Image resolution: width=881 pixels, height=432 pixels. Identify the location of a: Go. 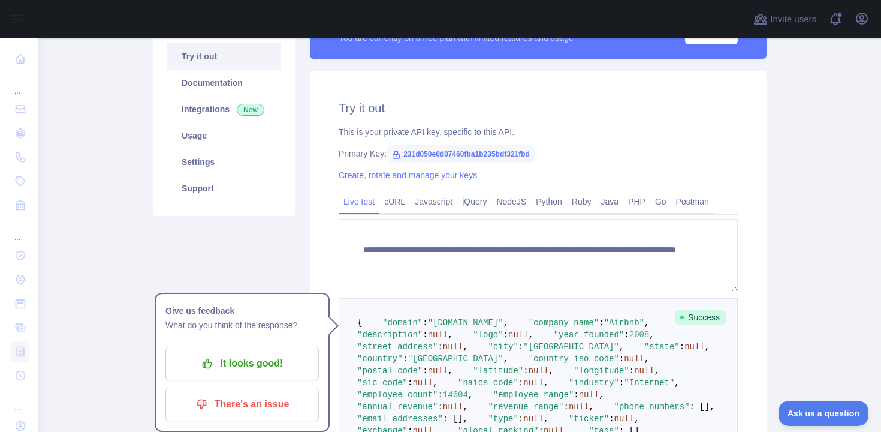
(661, 201).